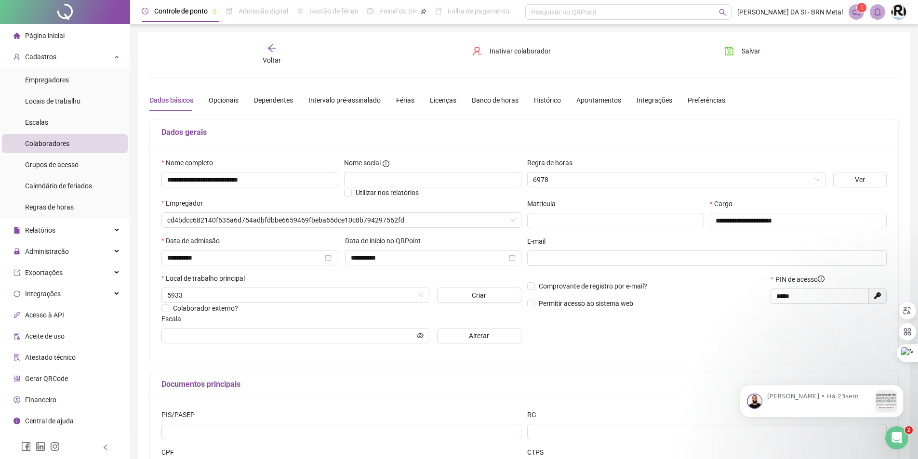 The width and height of the screenshot is (918, 459). Describe the element at coordinates (58, 186) in the screenshot. I see `span: Calendário de feriados` at that location.